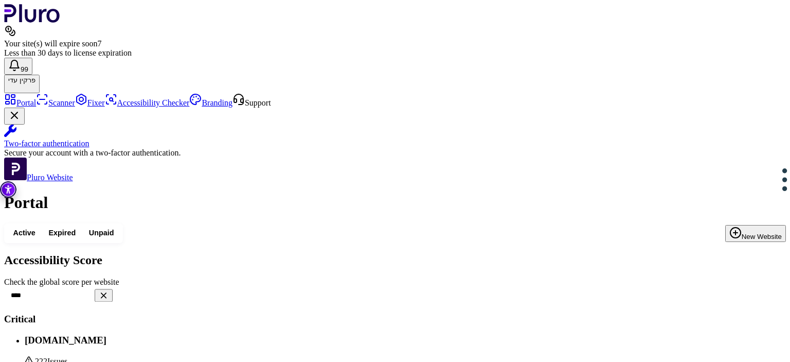  What do you see at coordinates (75, 295) in the screenshot?
I see `input: Search` at bounding box center [75, 295].